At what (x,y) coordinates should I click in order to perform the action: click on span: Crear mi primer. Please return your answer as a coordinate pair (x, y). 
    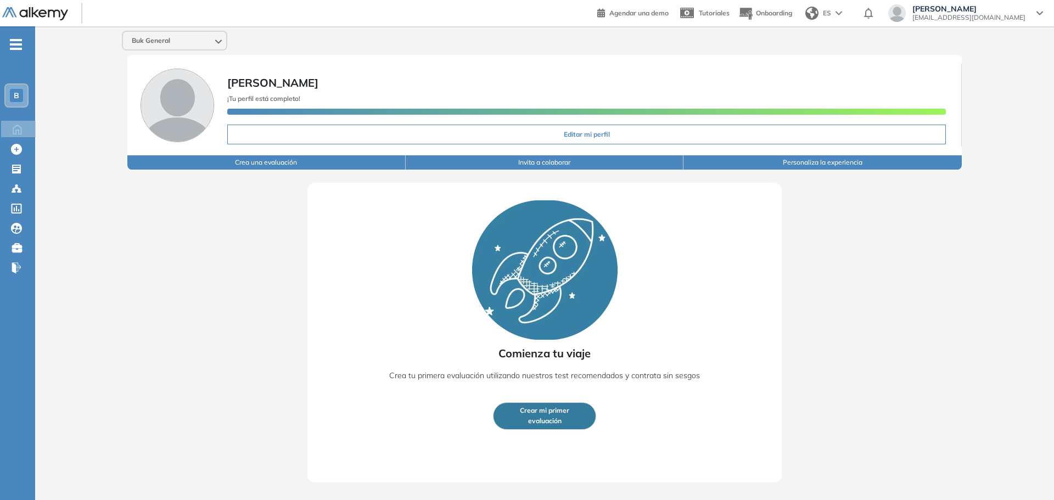
    Looking at the image, I should click on (544, 410).